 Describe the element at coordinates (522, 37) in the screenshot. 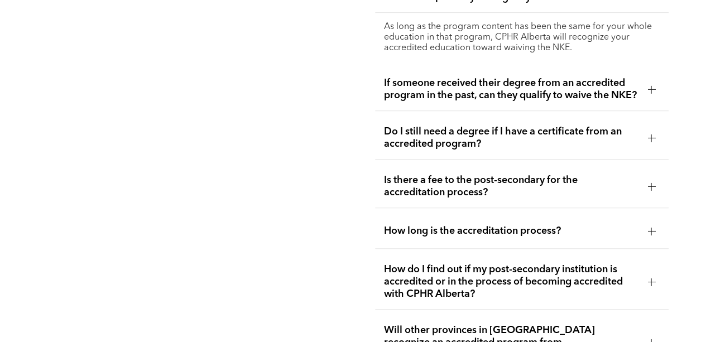

I see `p: As long as the program content has been the same for your whole education in that program, CPHR A...` at that location.